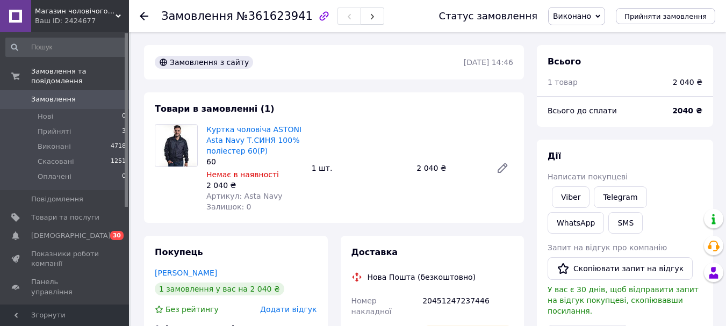  I want to click on div: Нова Пошта (безкоштовно), so click(422, 277).